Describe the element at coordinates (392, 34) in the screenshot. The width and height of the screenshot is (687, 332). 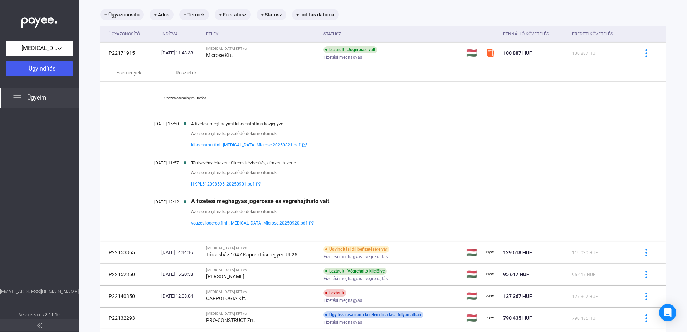
I see `th: Státusz` at that location.